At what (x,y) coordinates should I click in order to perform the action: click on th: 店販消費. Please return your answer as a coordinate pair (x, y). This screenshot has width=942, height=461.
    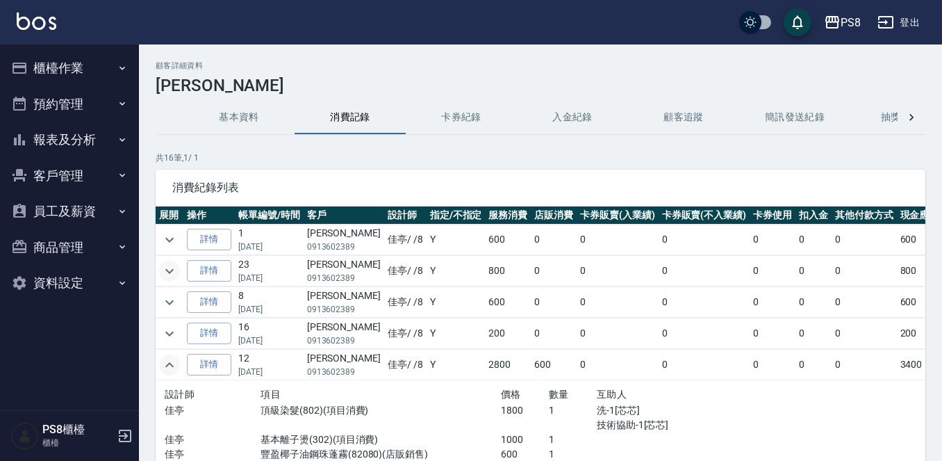
    Looking at the image, I should click on (554, 215).